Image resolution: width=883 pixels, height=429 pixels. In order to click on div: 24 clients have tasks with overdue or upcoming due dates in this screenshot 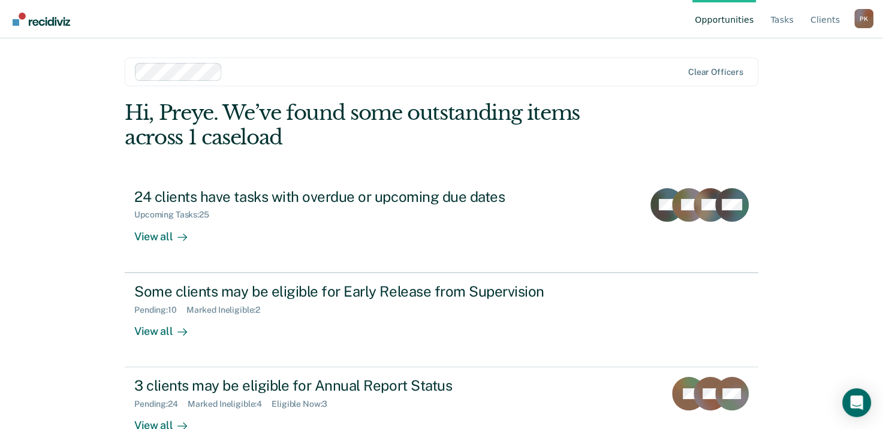, I will do `click(345, 197)`.